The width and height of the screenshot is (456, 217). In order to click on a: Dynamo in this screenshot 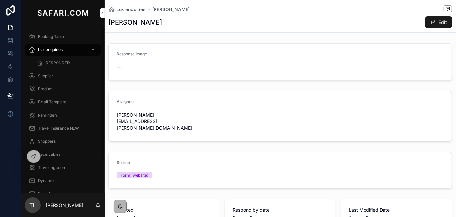, I will do `click(63, 180)`.